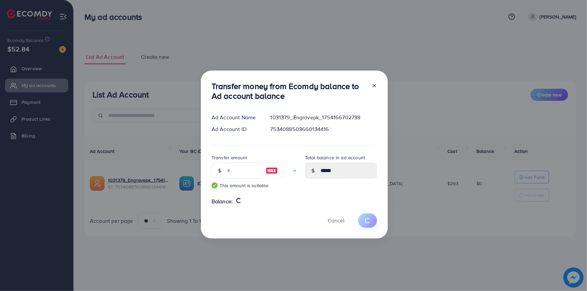 This screenshot has width=587, height=291. What do you see at coordinates (248, 186) in the screenshot?
I see `small: This amount is suitable` at bounding box center [248, 186].